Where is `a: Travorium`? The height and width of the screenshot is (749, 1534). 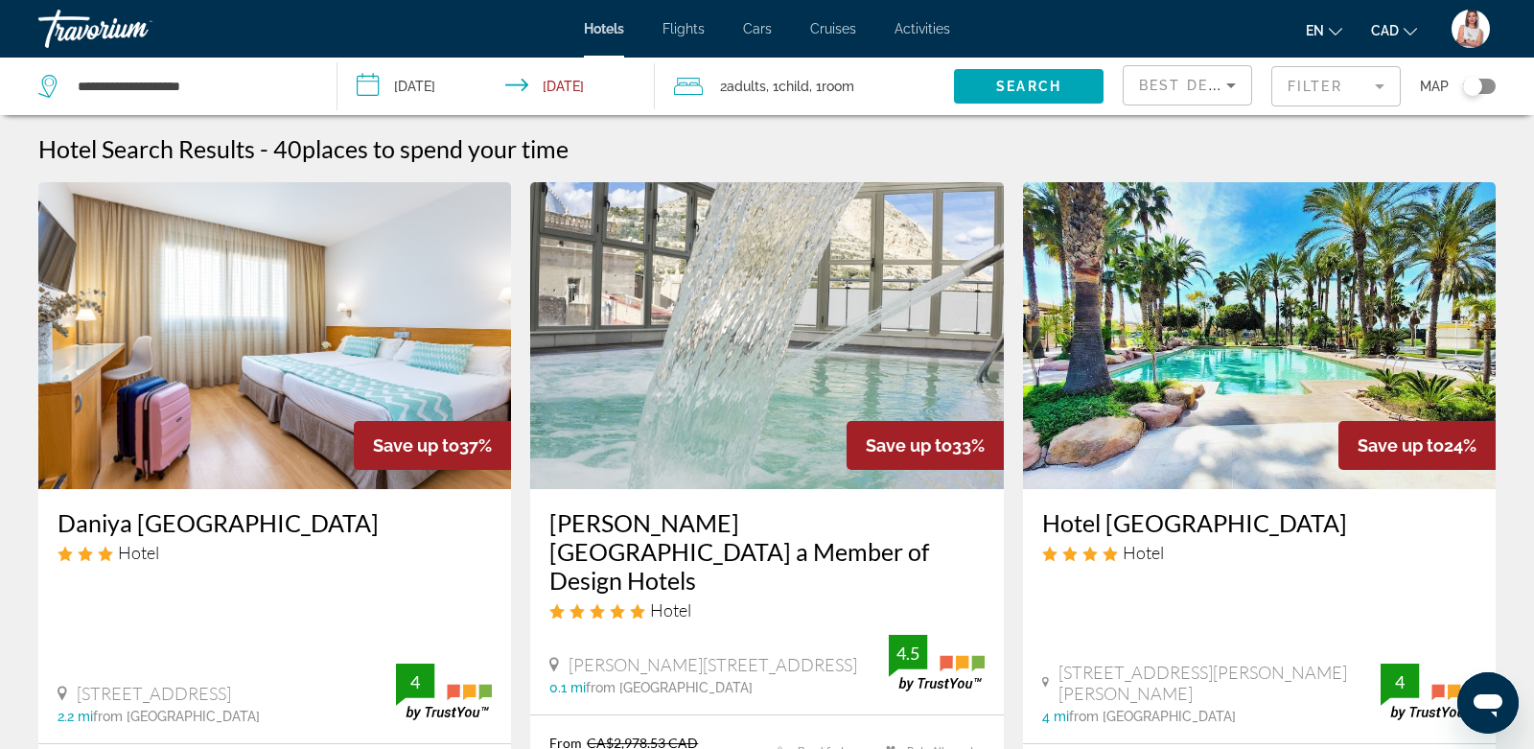 a: Travorium is located at coordinates (134, 29).